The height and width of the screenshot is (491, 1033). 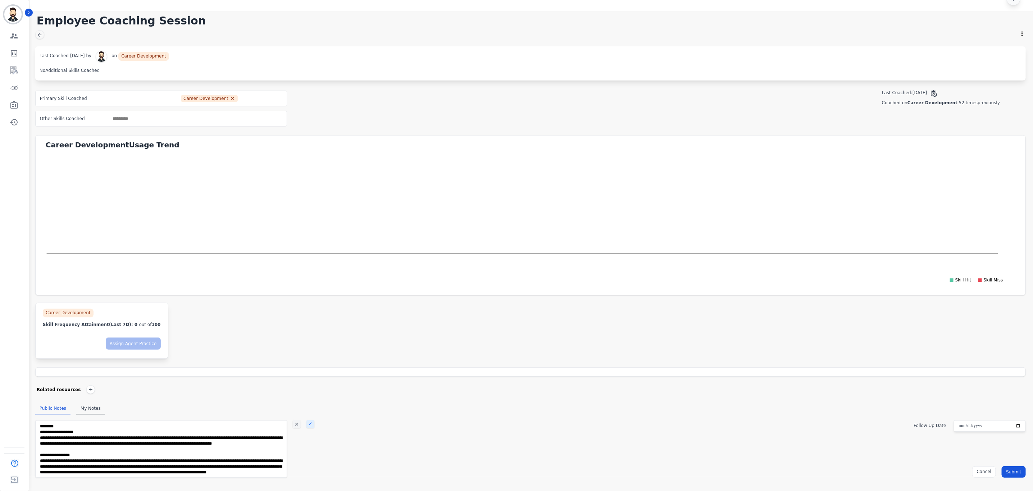 What do you see at coordinates (535, 145) in the screenshot?
I see `div: Career Development Usage Trend` at bounding box center [535, 145].